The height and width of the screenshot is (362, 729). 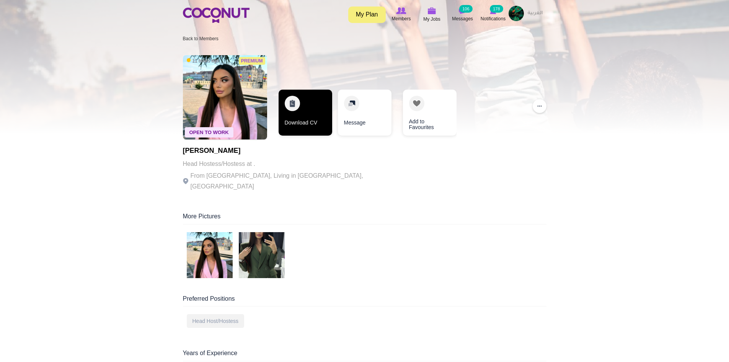 I want to click on img: Home, so click(x=216, y=15).